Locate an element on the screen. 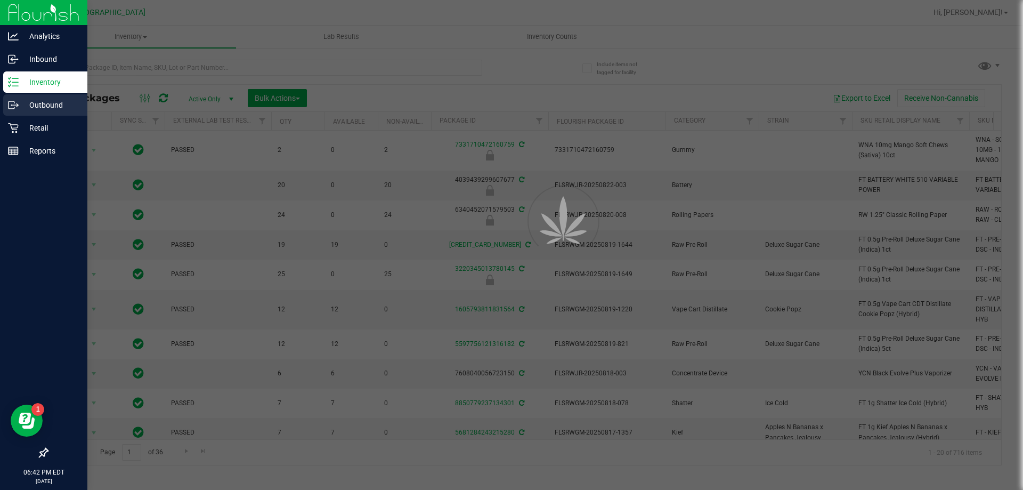  inline-svg: Reports is located at coordinates (13, 151).